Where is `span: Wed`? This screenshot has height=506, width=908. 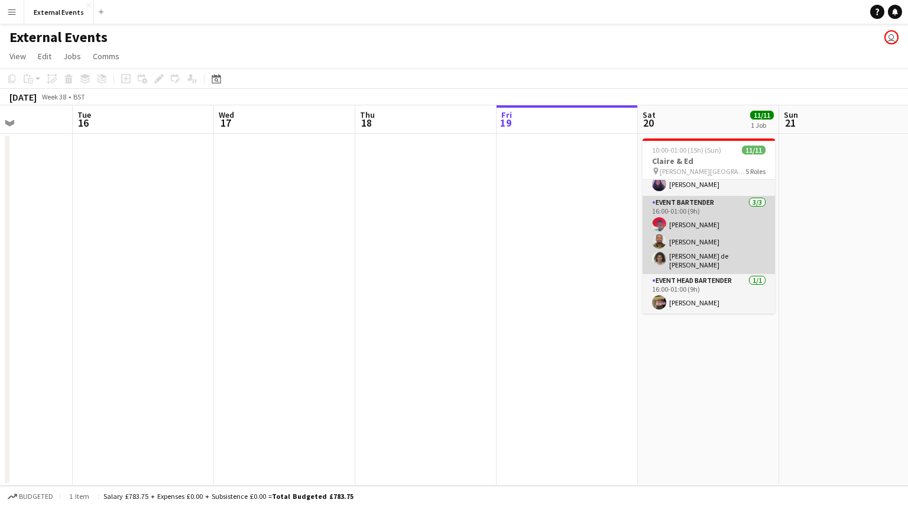
span: Wed is located at coordinates (226, 115).